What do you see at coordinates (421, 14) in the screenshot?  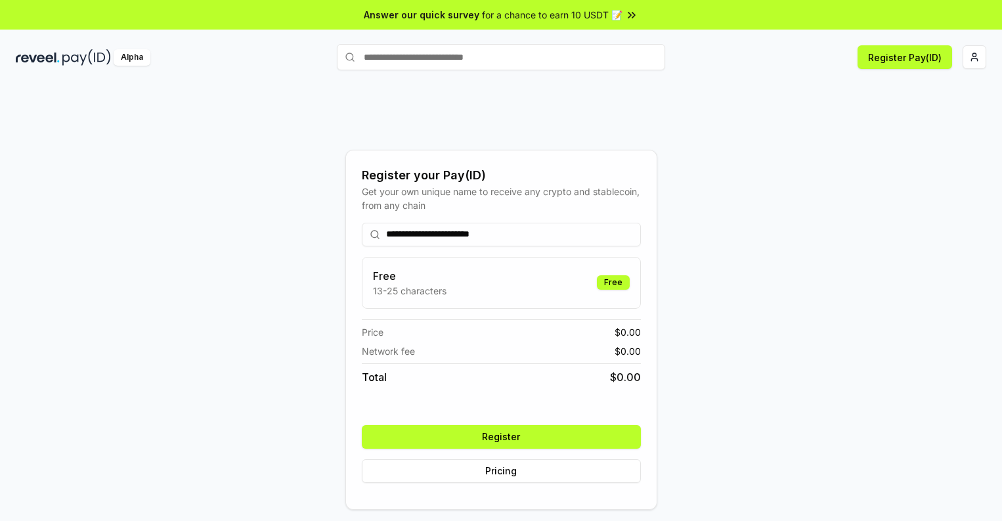 I see `span: Answer our quick survey` at bounding box center [421, 14].